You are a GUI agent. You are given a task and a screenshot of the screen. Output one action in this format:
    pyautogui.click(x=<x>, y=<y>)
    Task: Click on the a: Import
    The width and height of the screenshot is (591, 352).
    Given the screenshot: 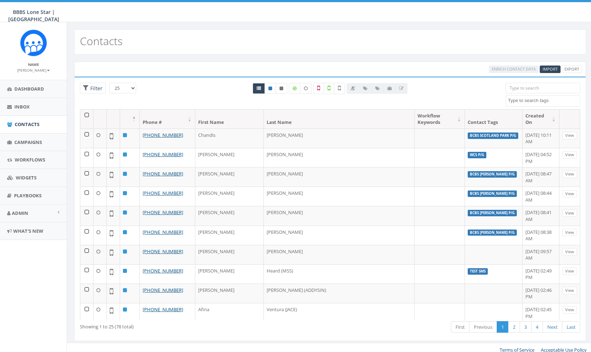 What is the action you would take?
    pyautogui.click(x=550, y=69)
    